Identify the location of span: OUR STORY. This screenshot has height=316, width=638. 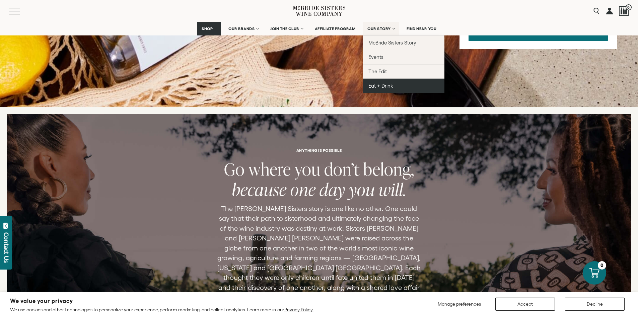
(379, 29).